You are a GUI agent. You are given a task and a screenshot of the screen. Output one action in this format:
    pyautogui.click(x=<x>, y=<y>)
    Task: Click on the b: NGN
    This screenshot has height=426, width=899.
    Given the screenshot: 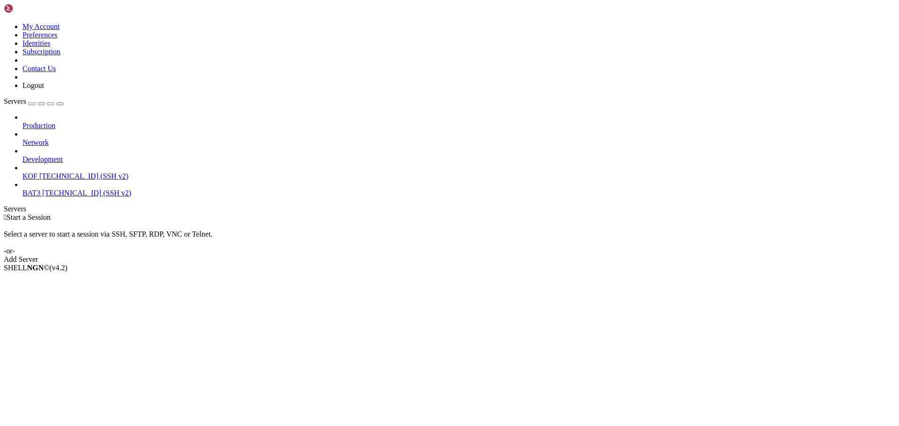 What is the action you would take?
    pyautogui.click(x=36, y=268)
    